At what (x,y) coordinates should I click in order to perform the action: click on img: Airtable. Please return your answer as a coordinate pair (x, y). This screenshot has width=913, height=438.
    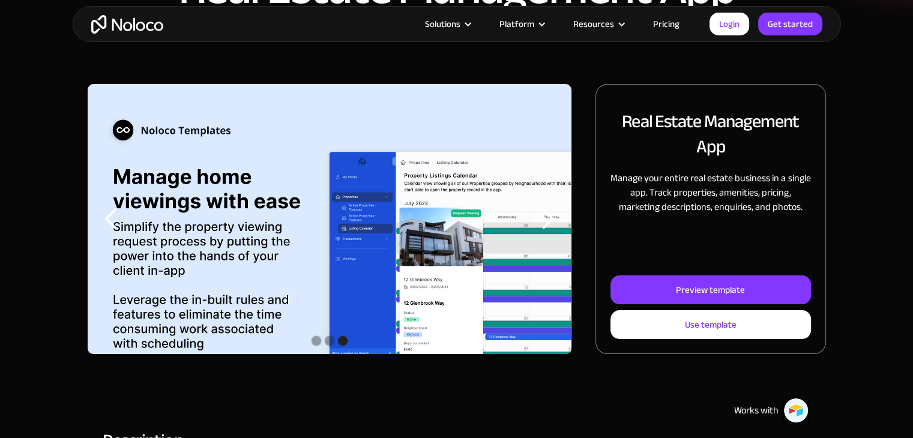
    Looking at the image, I should click on (796, 410).